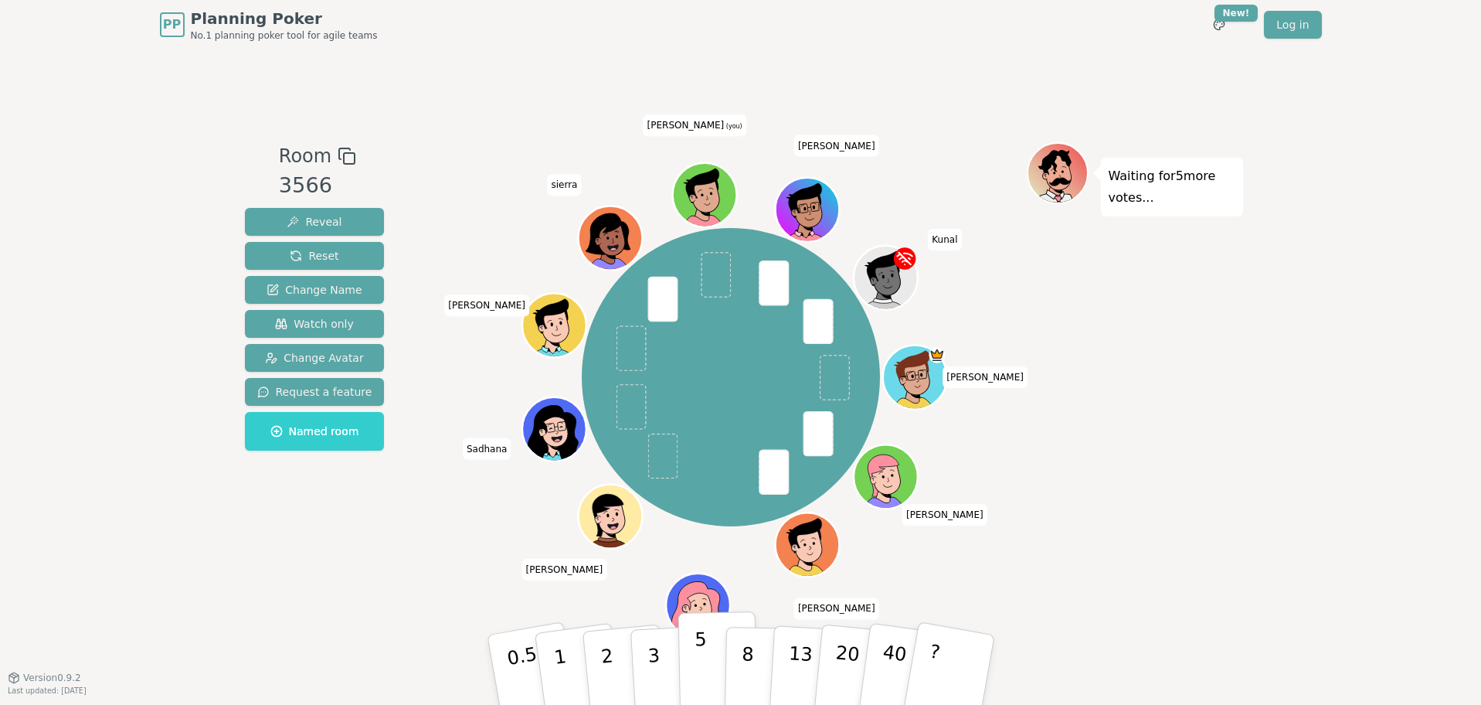 The height and width of the screenshot is (705, 1481). What do you see at coordinates (314, 290) in the screenshot?
I see `span: Change Name` at bounding box center [314, 290].